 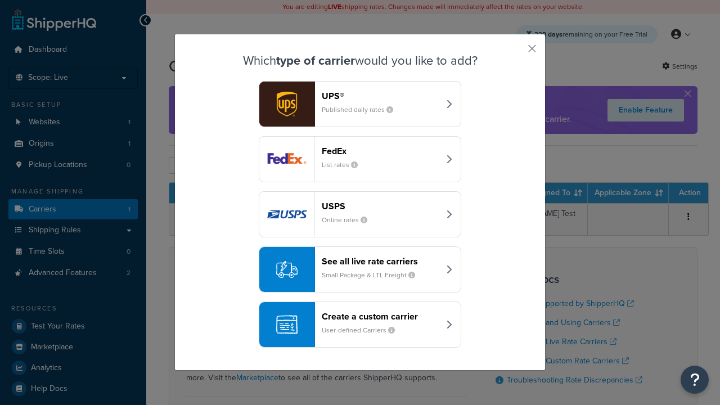 I want to click on small: Published daily rates, so click(x=362, y=110).